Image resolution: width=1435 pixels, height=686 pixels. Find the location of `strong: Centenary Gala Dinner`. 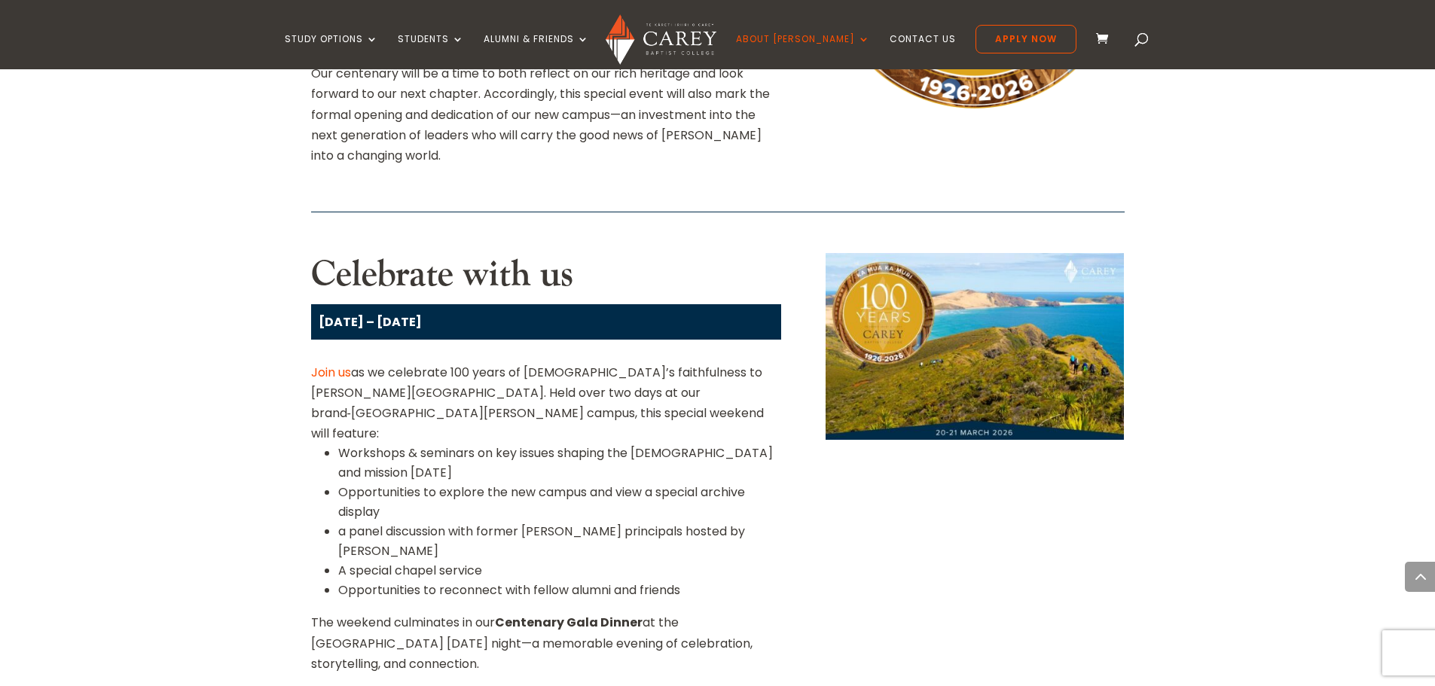

strong: Centenary Gala Dinner is located at coordinates (569, 622).